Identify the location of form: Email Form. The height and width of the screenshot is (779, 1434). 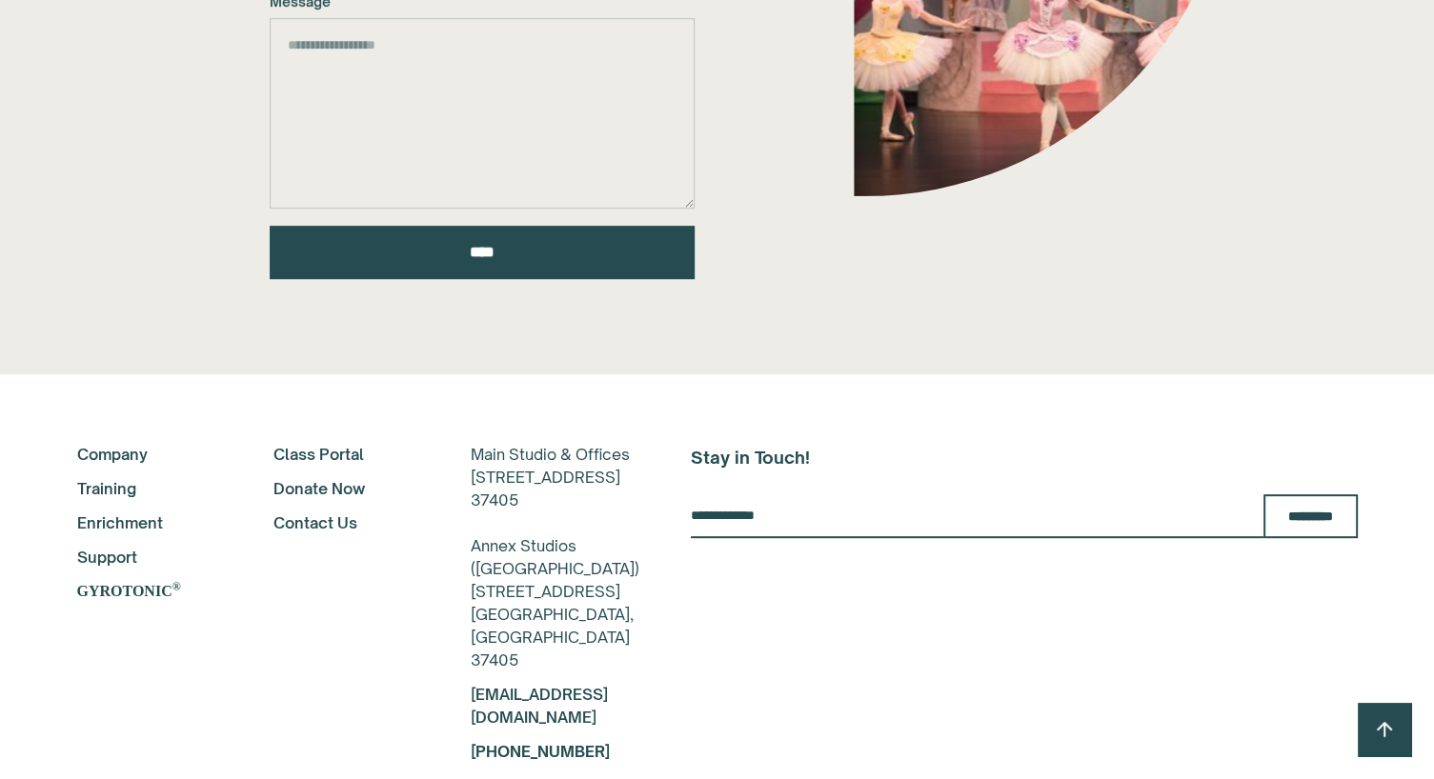
(1024, 516).